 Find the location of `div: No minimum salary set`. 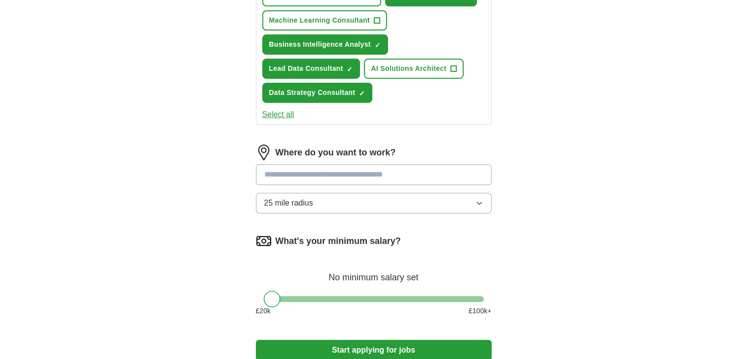

div: No minimum salary set is located at coordinates (374, 272).